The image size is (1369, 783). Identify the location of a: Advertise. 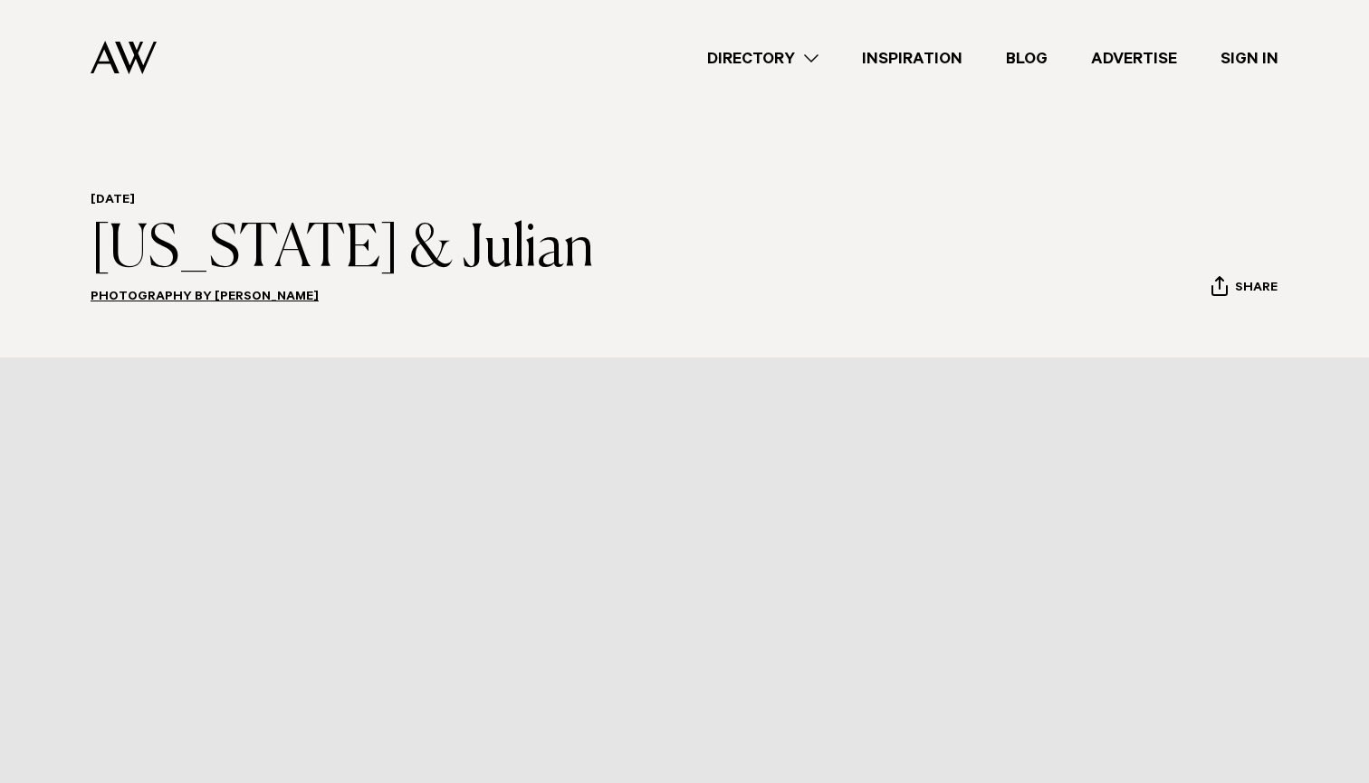
(1134, 58).